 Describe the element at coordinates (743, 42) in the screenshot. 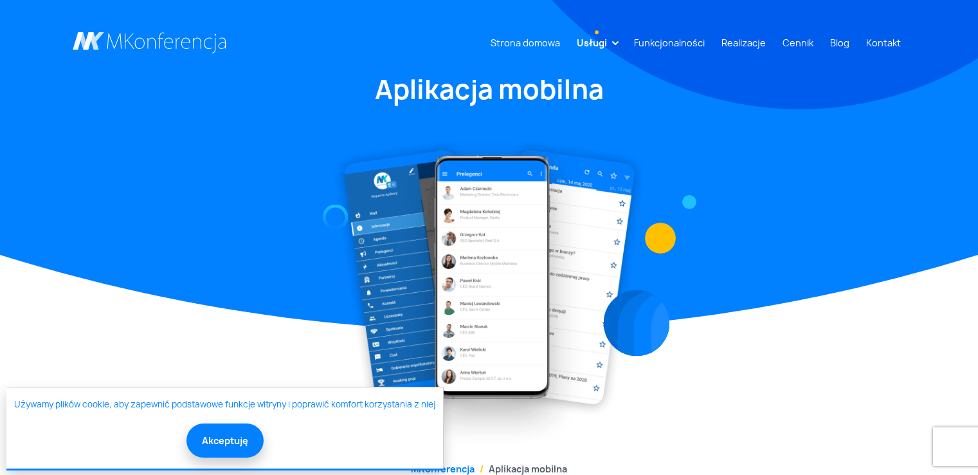

I see `a: Realizacje` at that location.